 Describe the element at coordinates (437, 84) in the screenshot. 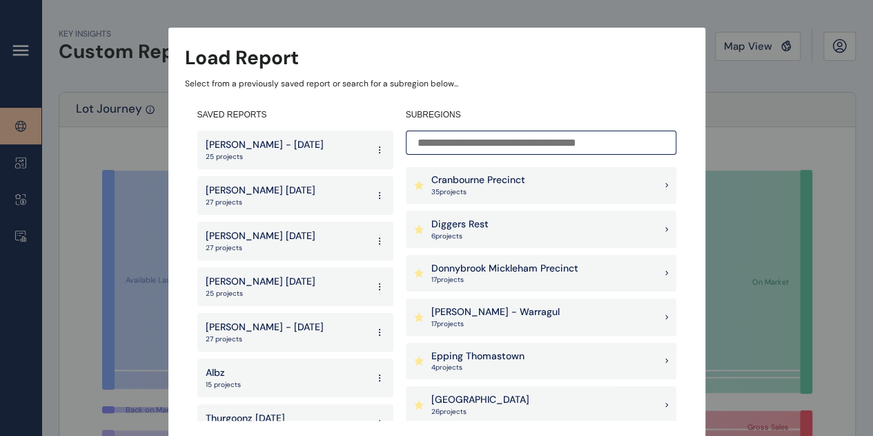

I see `p: Select from a previously saved report or search for a subregion below...` at that location.